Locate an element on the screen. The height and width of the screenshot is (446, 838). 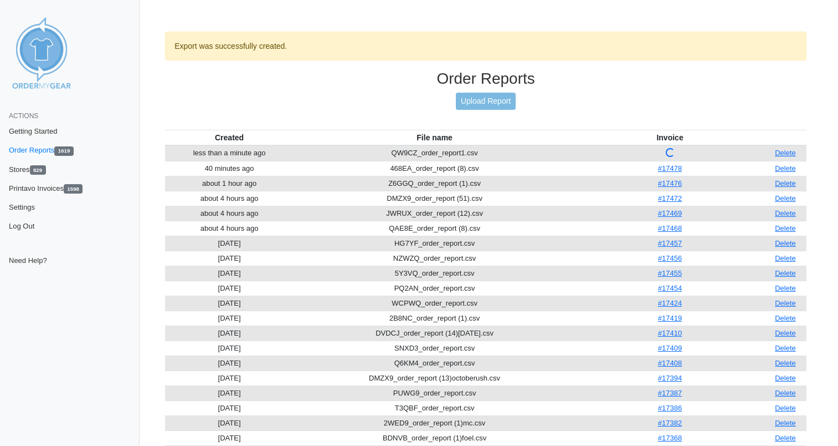
th: File name is located at coordinates (434, 137).